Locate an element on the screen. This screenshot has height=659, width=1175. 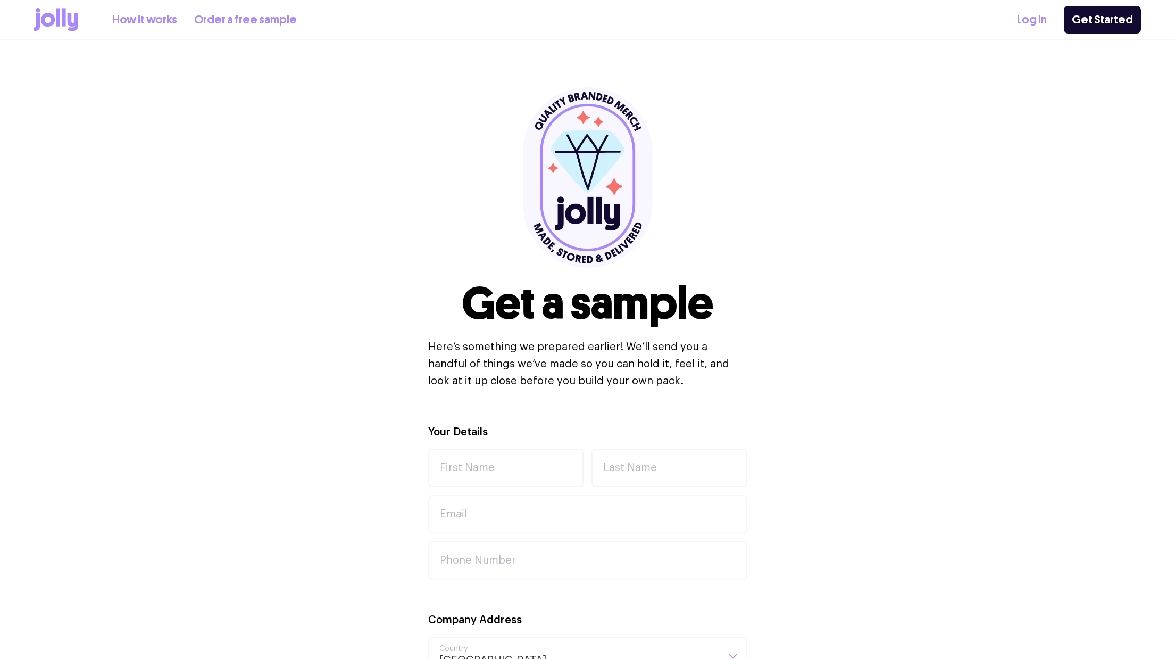
a: Order a free sample is located at coordinates (245, 20).